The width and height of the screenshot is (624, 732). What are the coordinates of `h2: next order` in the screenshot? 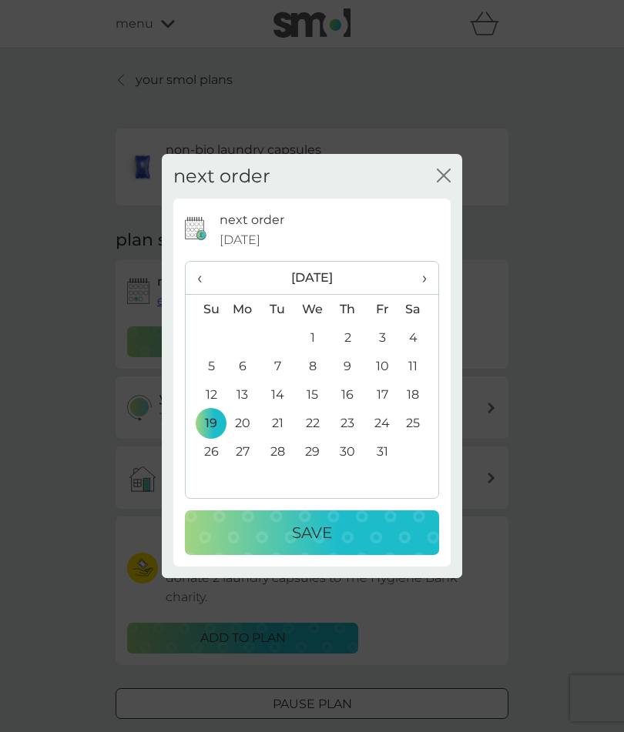 It's located at (222, 176).